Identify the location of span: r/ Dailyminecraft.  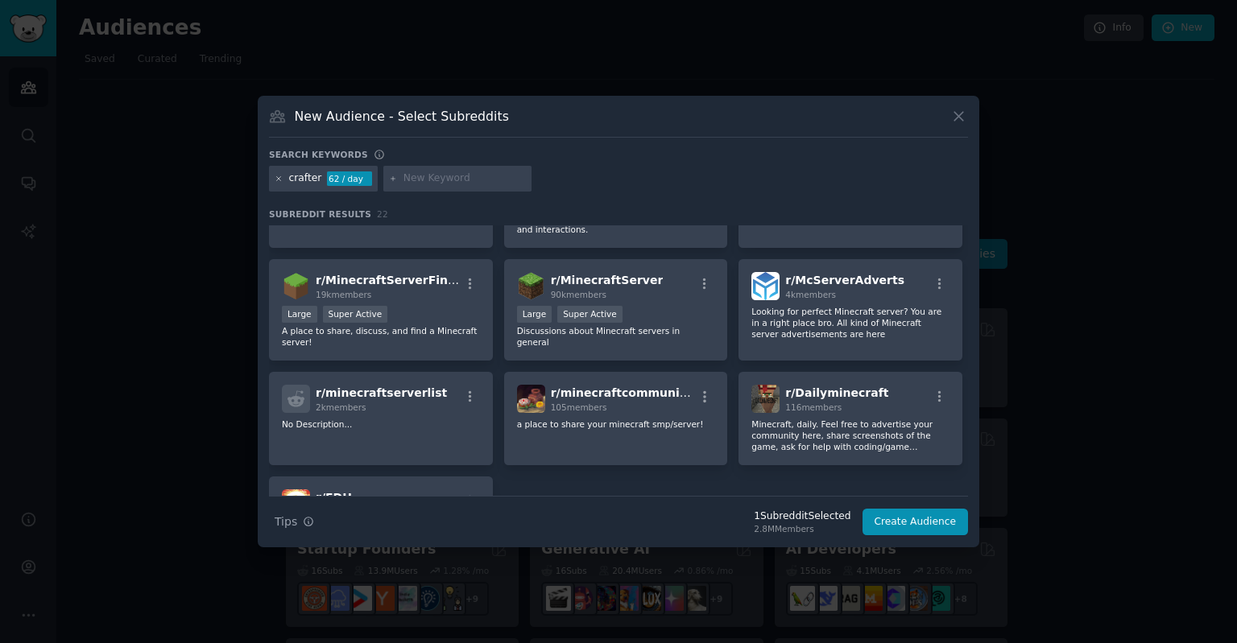
(837, 393).